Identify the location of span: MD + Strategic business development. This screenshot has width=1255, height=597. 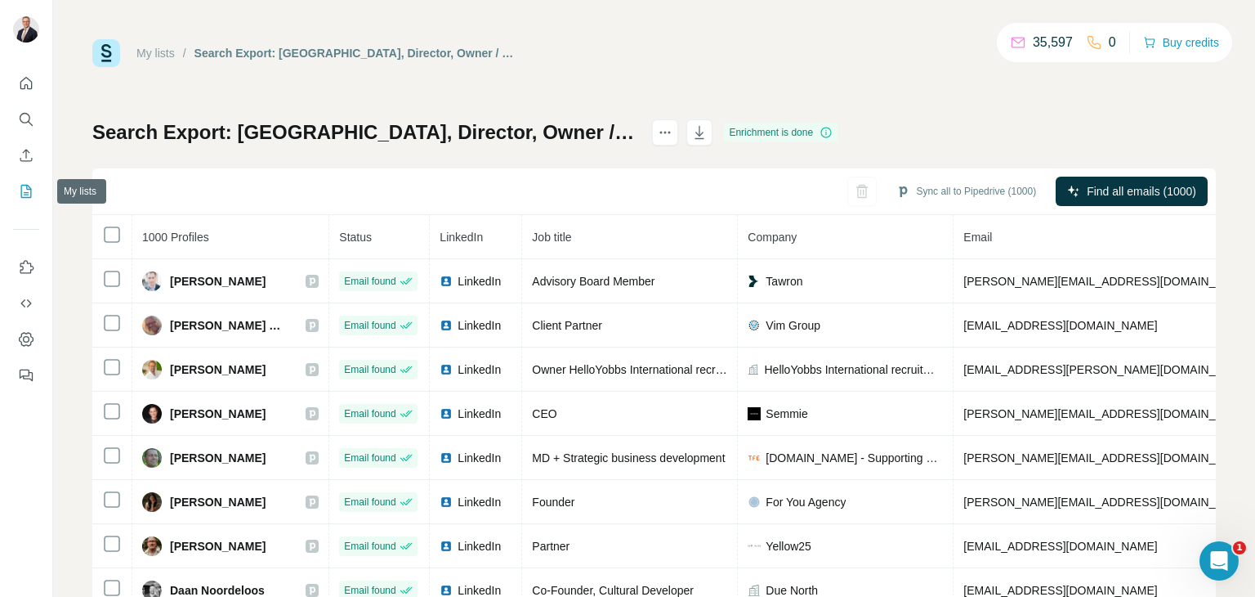
(628, 458).